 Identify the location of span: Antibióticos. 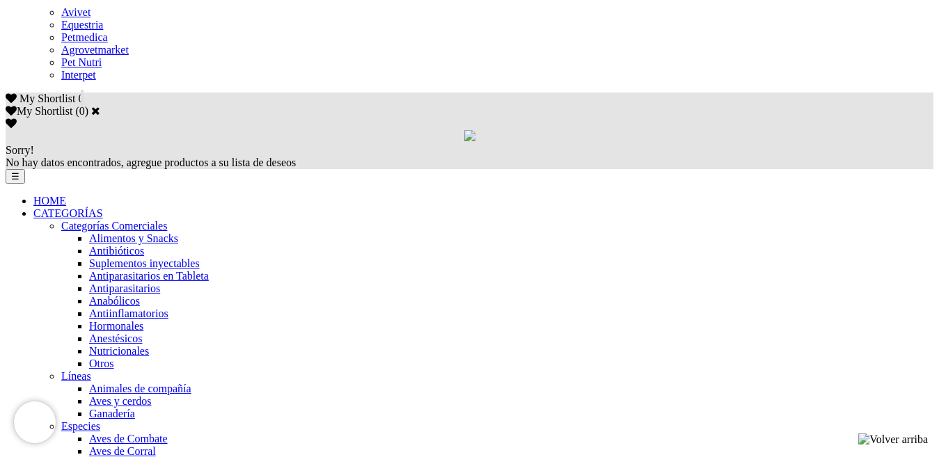
(116, 250).